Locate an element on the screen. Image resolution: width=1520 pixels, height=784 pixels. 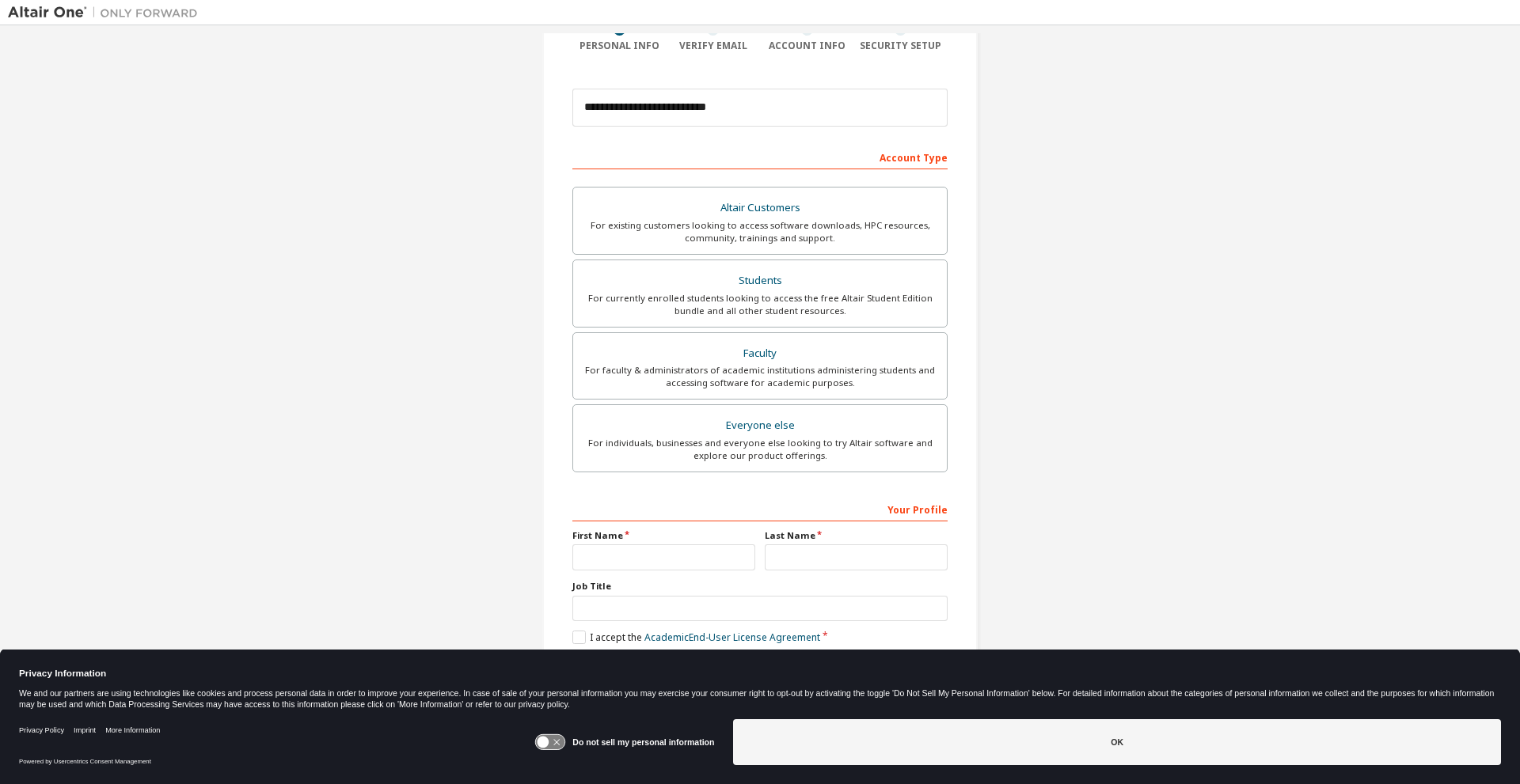
div: For currently enrolled students looking to access the free Altair Student Edition bundle and all ... is located at coordinates (760, 305).